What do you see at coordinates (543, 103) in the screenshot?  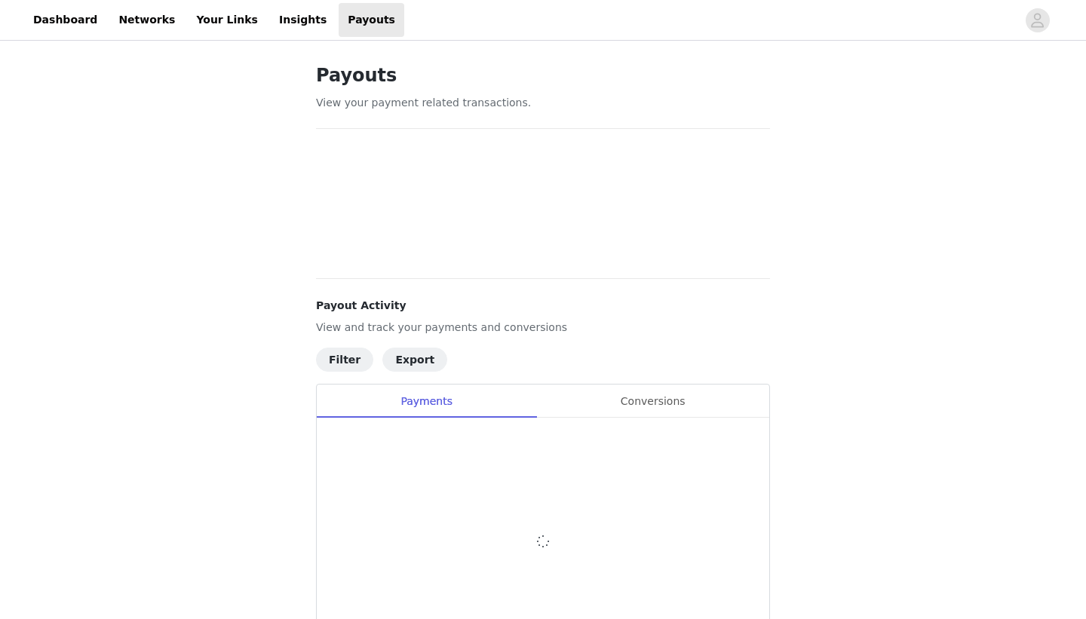 I see `p: View your payment related transactions.` at bounding box center [543, 103].